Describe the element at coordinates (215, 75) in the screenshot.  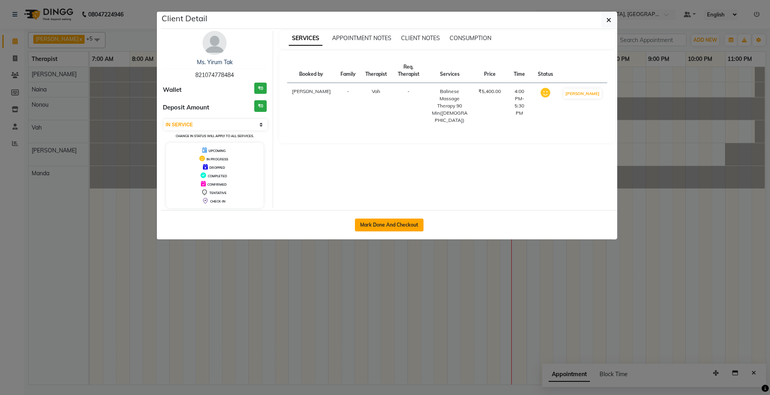
I see `span: 821074778484` at that location.